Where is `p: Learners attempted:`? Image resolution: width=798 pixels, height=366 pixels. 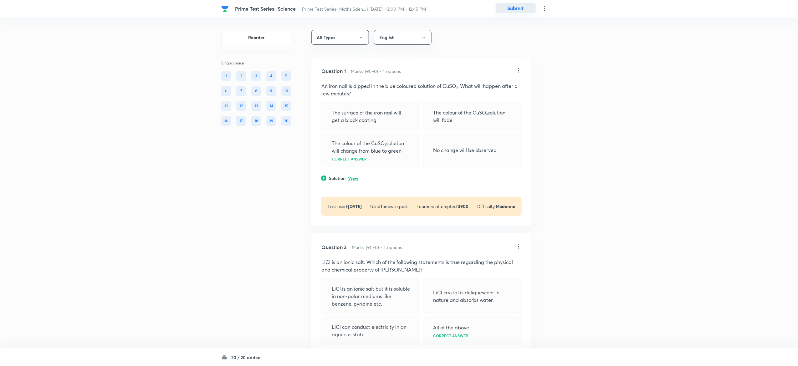
p: Learners attempted: is located at coordinates (442, 206).